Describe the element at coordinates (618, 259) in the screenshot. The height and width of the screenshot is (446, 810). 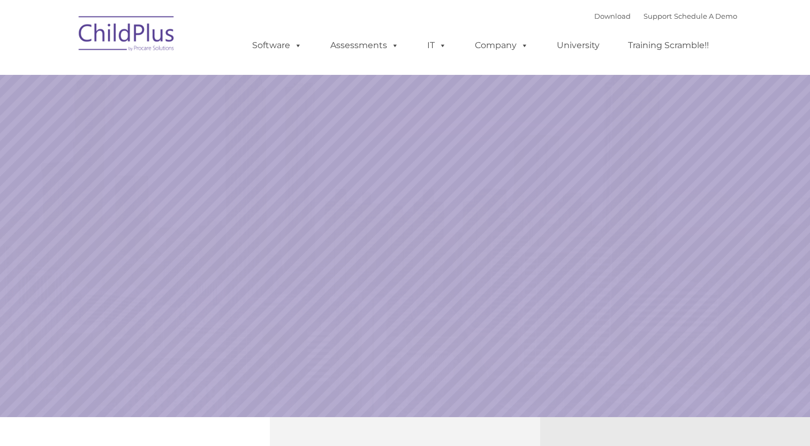
I see `a: Learn More` at that location.